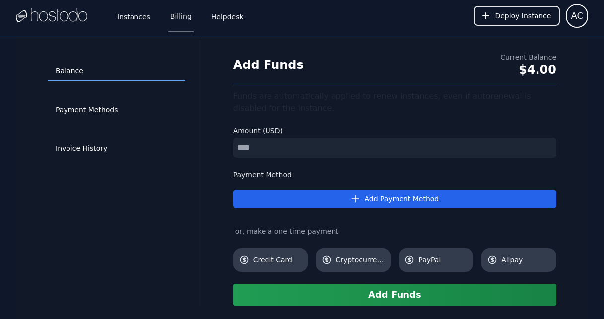 This screenshot has width=604, height=319. I want to click on button: User menu, so click(577, 16).